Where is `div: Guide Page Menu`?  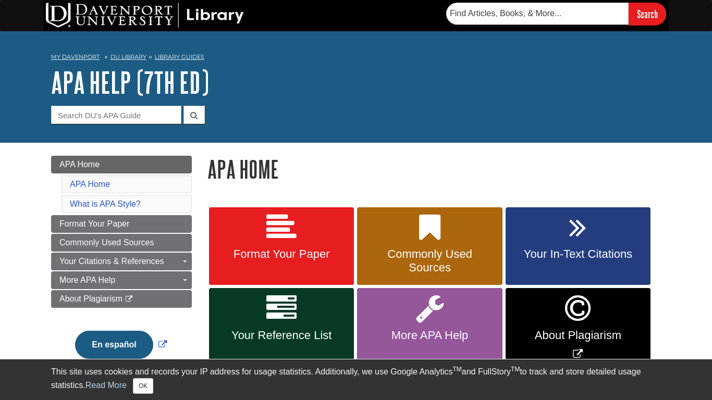 div: Guide Page Menu is located at coordinates (121, 266).